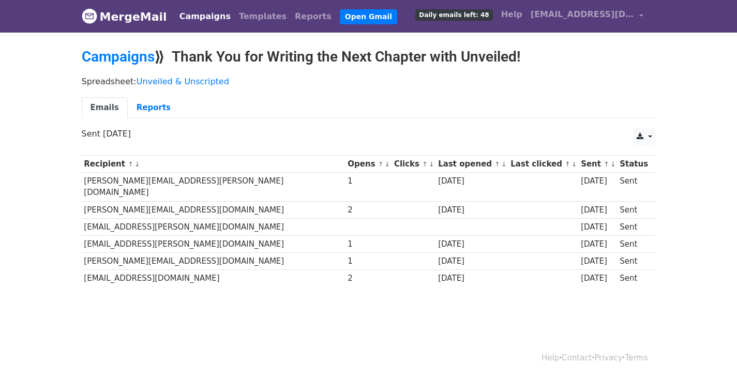 This screenshot has height=378, width=737. I want to click on span: Daily emails left: 48, so click(454, 15).